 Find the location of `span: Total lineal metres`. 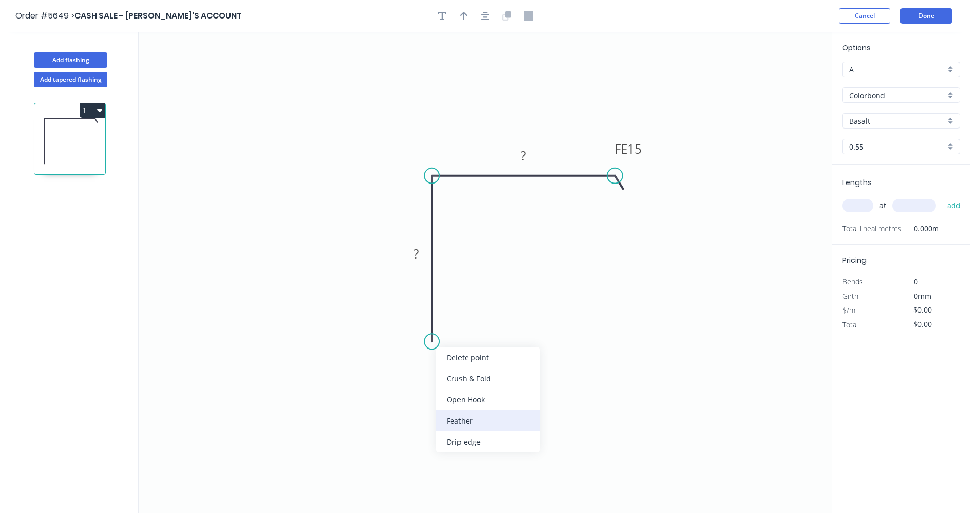

span: Total lineal metres is located at coordinates (872, 229).